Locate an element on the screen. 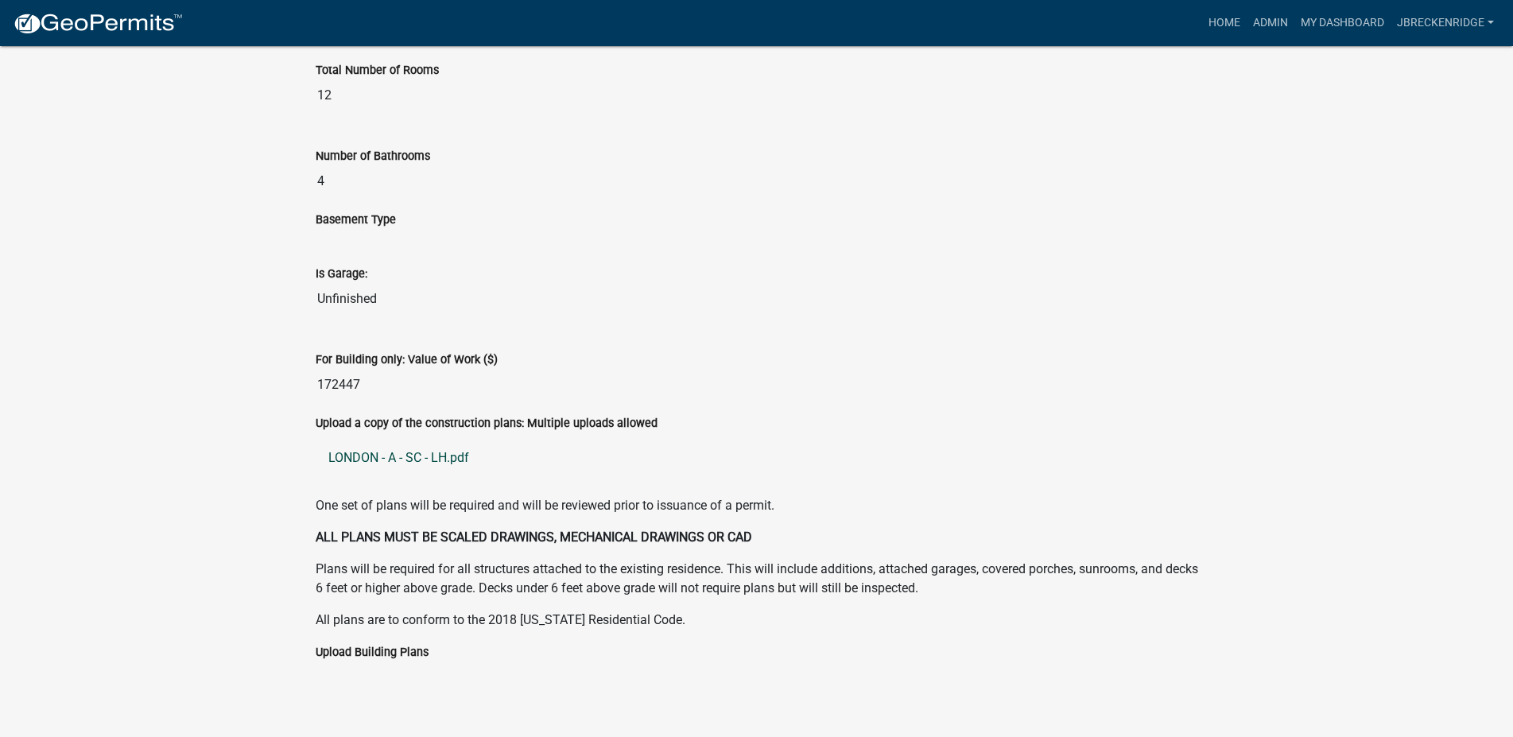 Image resolution: width=1513 pixels, height=737 pixels. a: Jbreckenridge is located at coordinates (1446, 23).